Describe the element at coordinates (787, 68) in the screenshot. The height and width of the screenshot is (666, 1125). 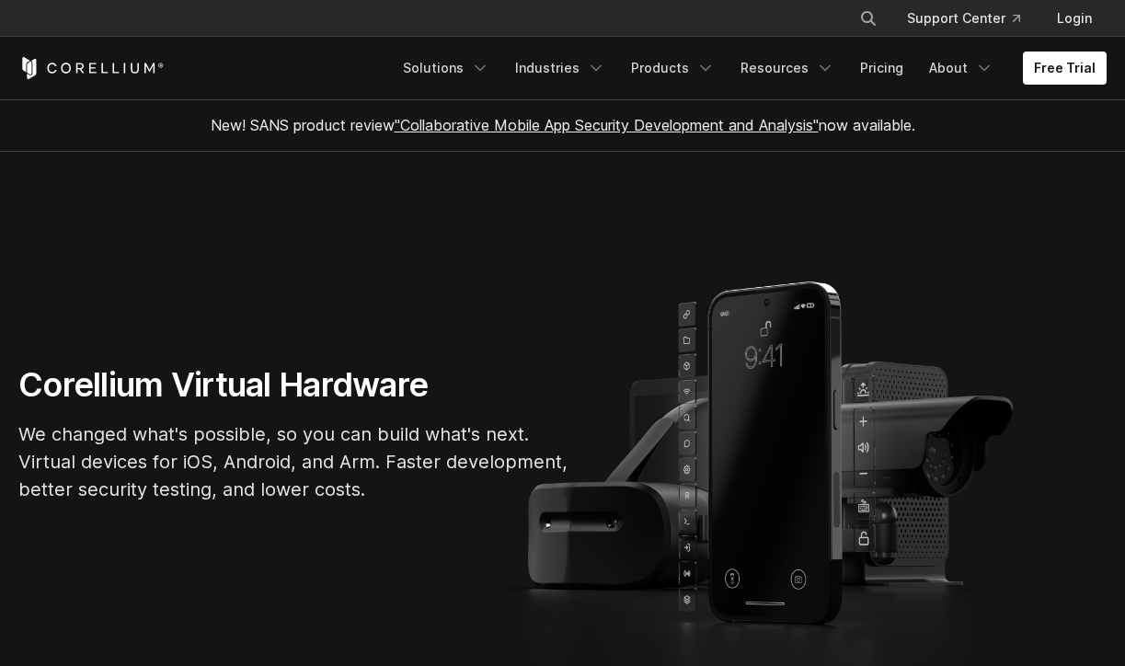
I see `a: Resources` at that location.